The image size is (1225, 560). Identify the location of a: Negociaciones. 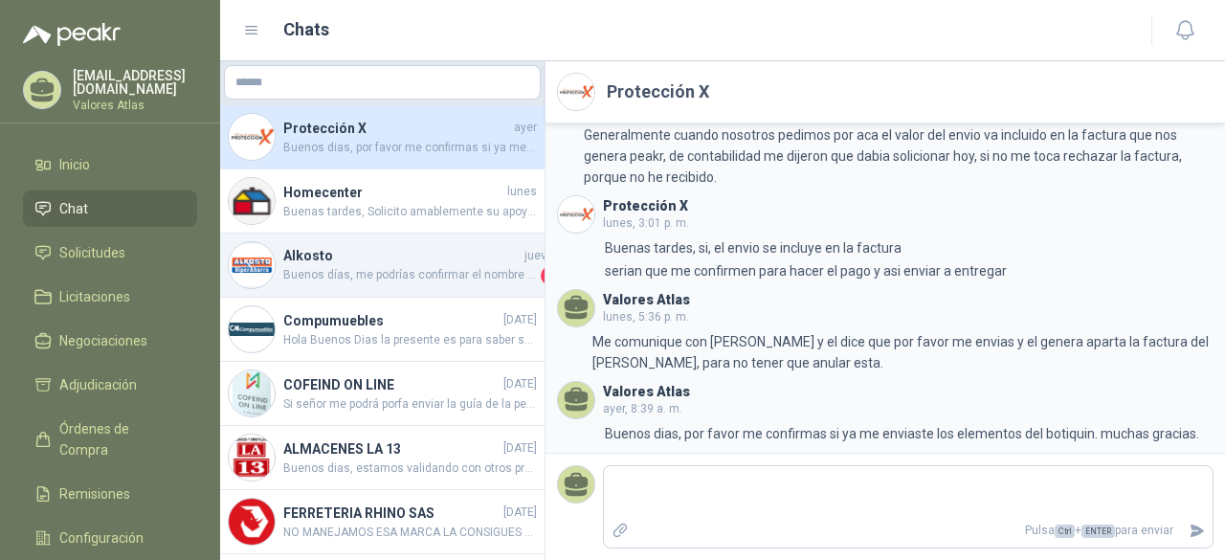
(110, 341).